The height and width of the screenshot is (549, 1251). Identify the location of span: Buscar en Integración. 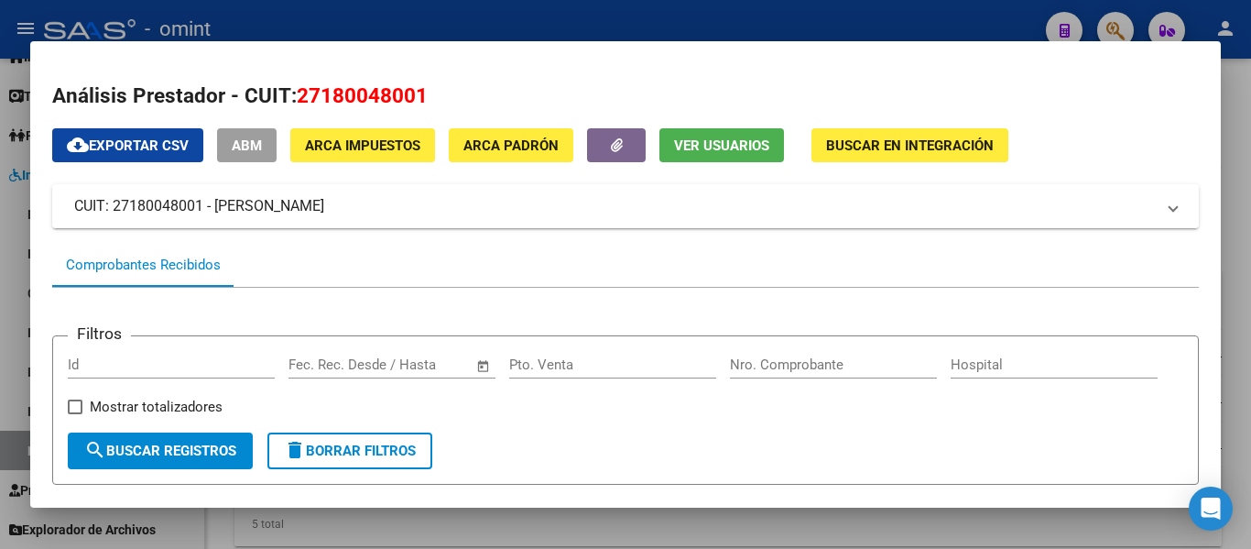
(909, 146).